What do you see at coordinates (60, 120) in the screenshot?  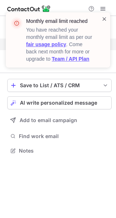 I see `button: Add to email campaign` at bounding box center [60, 120].